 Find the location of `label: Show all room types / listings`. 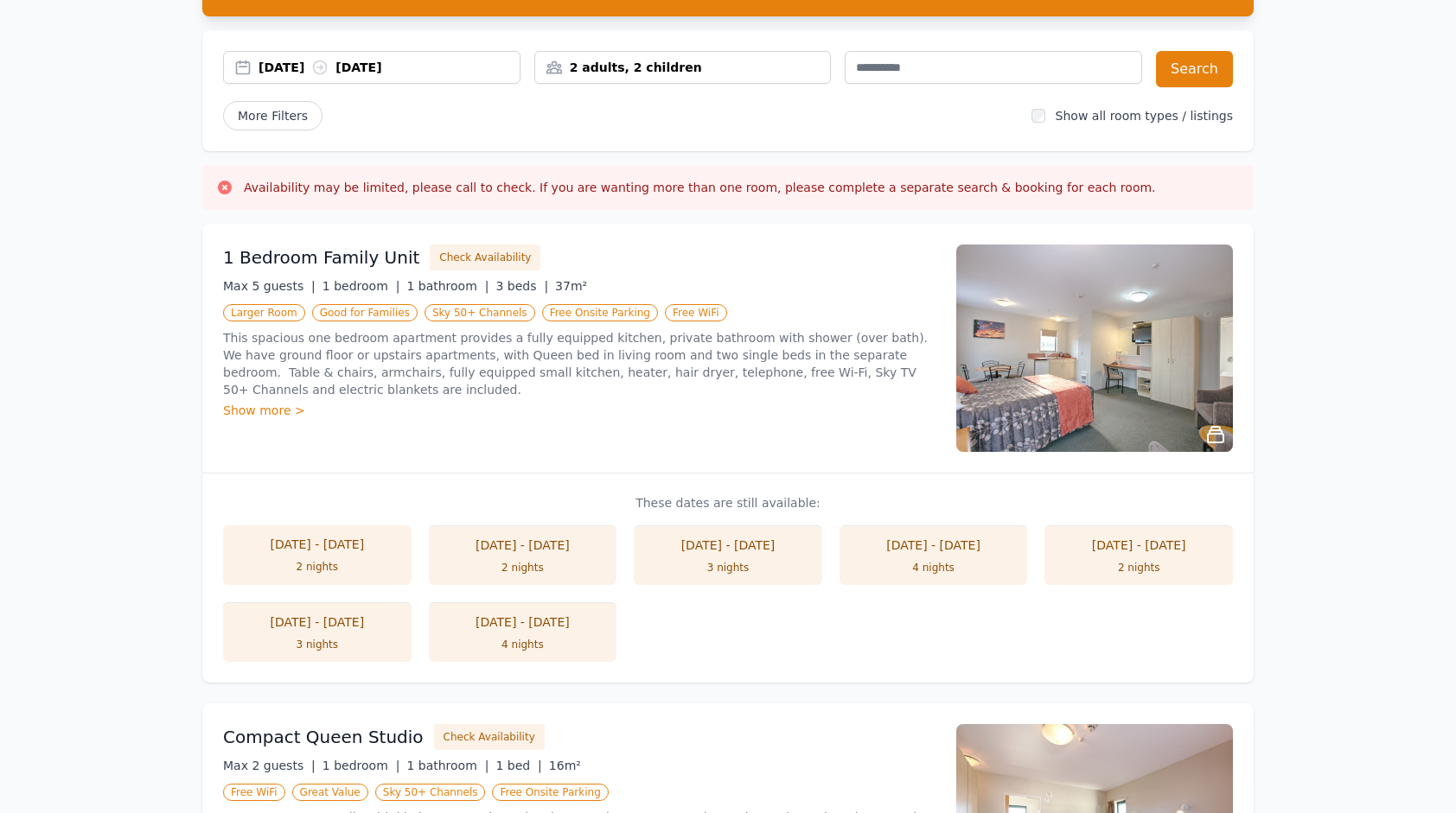

label: Show all room types / listings is located at coordinates (1144, 116).